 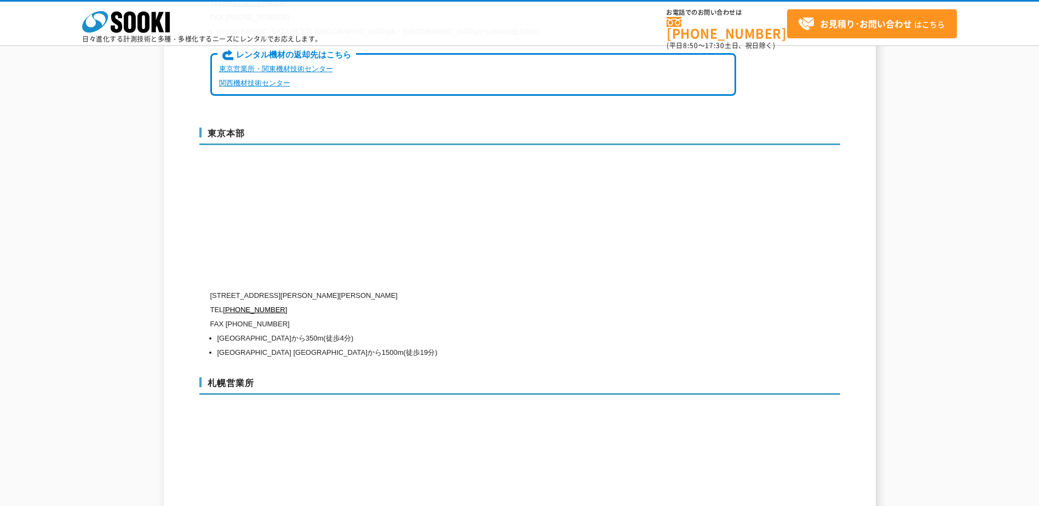 What do you see at coordinates (287, 55) in the screenshot?
I see `span: レンタル機材の返却先はこちら` at bounding box center [287, 55].